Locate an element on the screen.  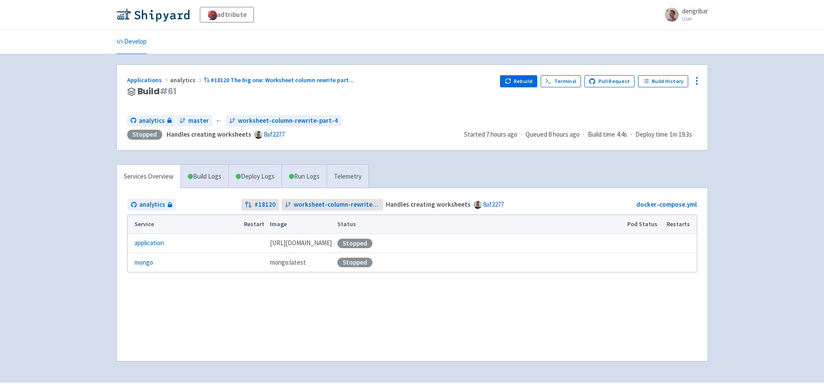
a: master is located at coordinates (194, 121).